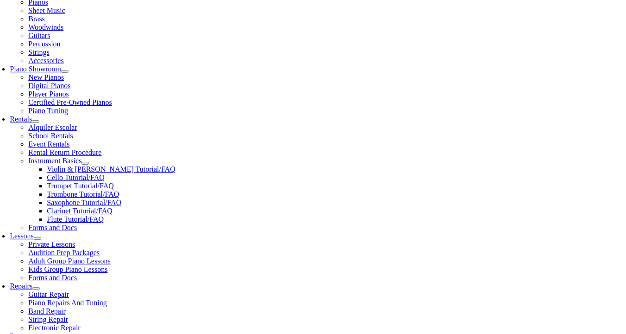 The width and height of the screenshot is (626, 334). Describe the element at coordinates (22, 235) in the screenshot. I see `span: Lessons` at that location.